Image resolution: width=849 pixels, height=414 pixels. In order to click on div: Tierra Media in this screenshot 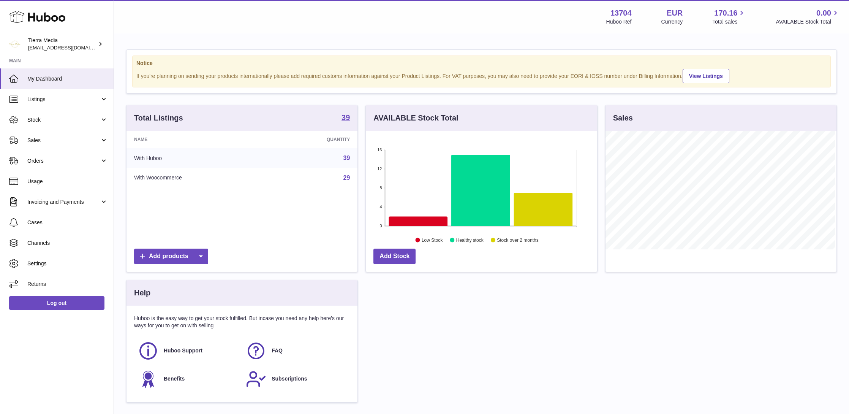, I will do `click(62, 44)`.